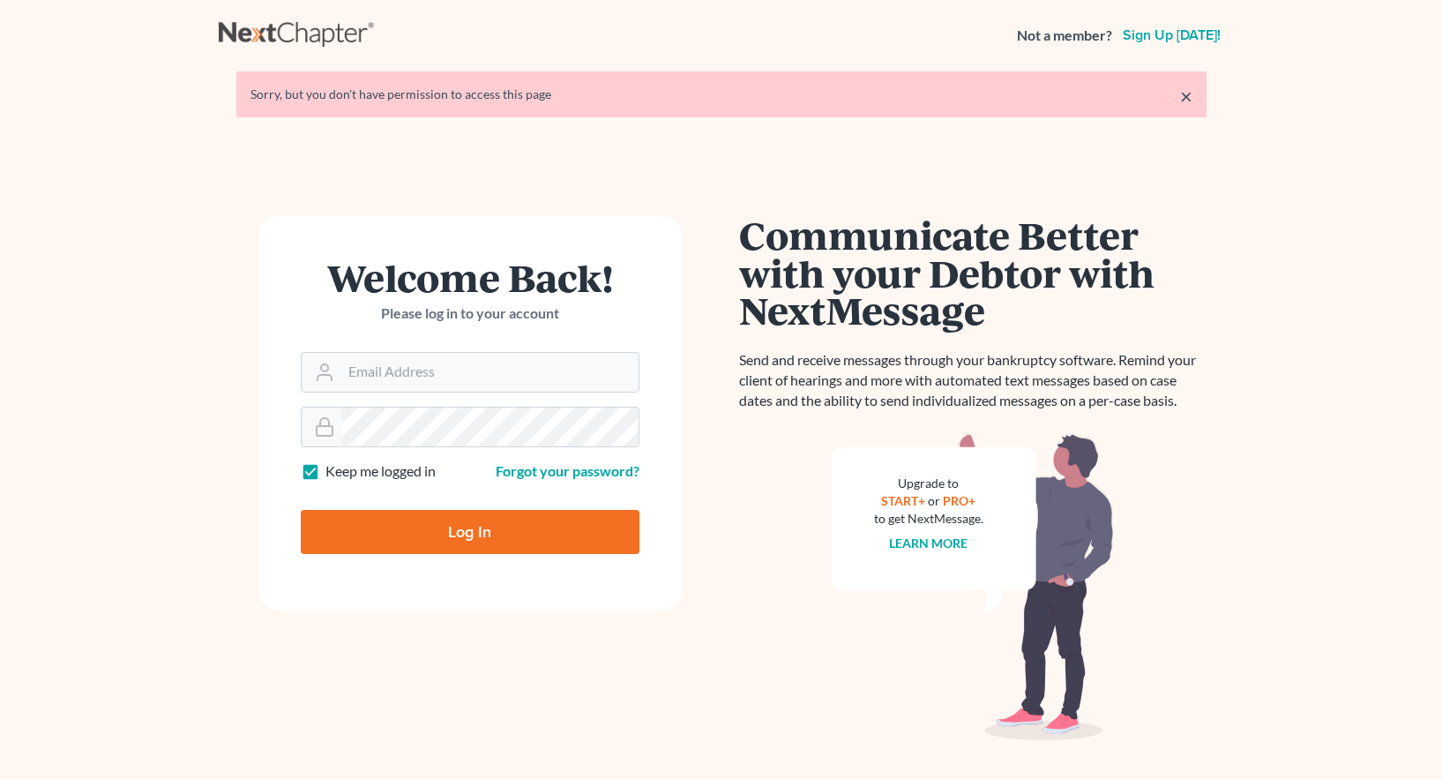  I want to click on a: START+, so click(903, 500).